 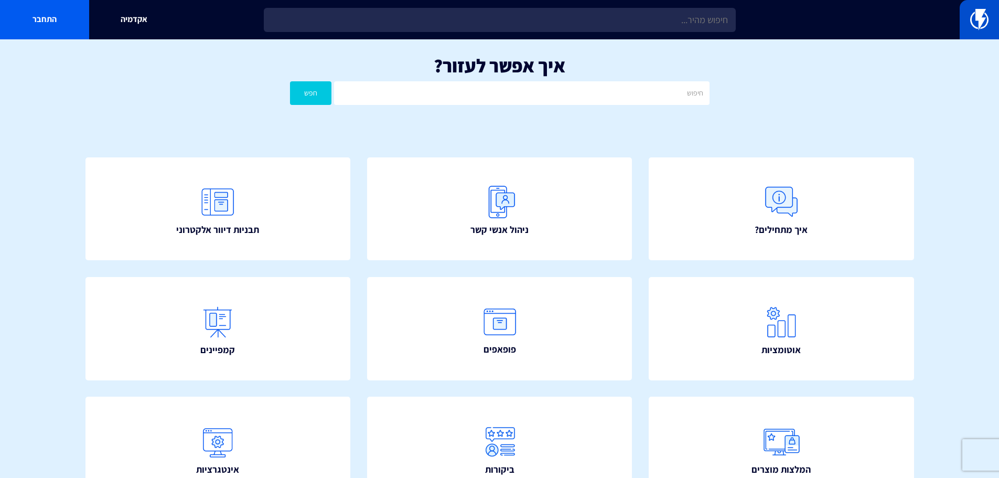 I want to click on input: חיפוש מהיר..., so click(x=500, y=20).